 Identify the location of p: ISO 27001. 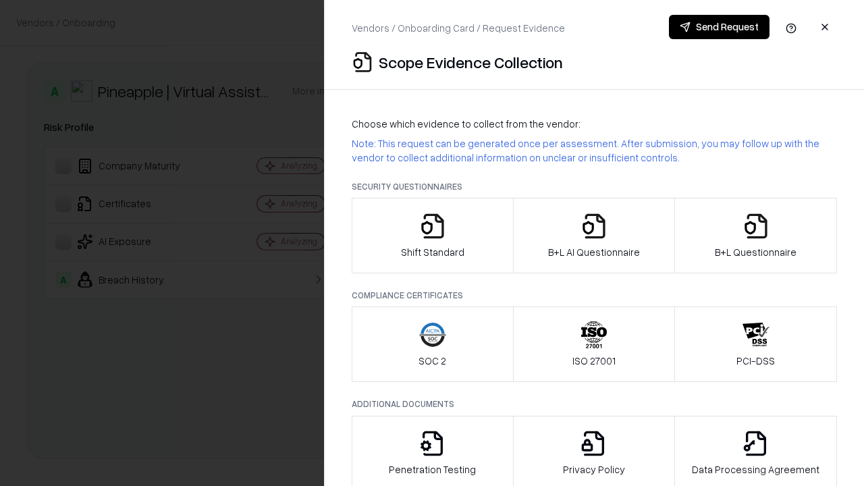
(594, 360).